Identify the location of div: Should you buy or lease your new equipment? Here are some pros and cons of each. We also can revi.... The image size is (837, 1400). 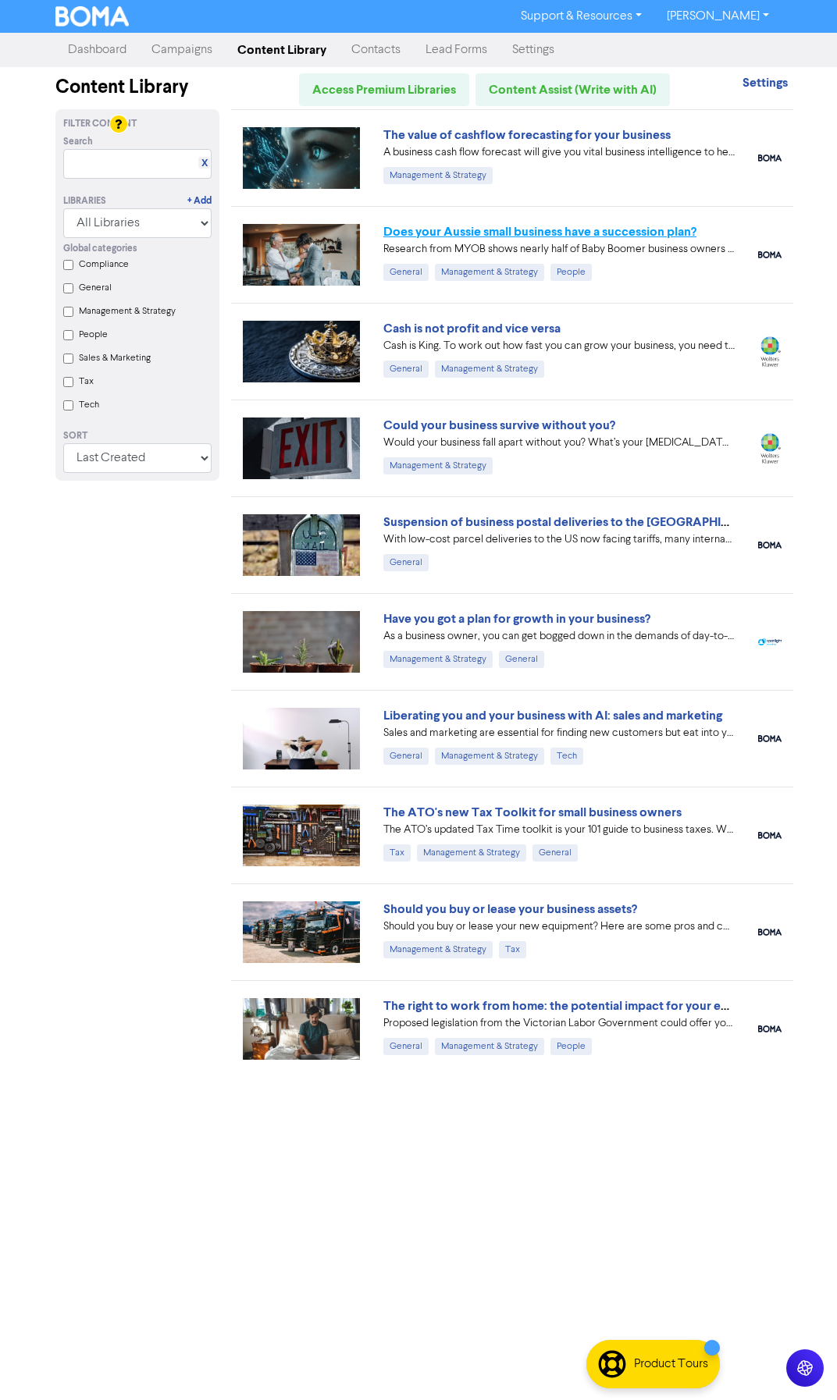
(559, 926).